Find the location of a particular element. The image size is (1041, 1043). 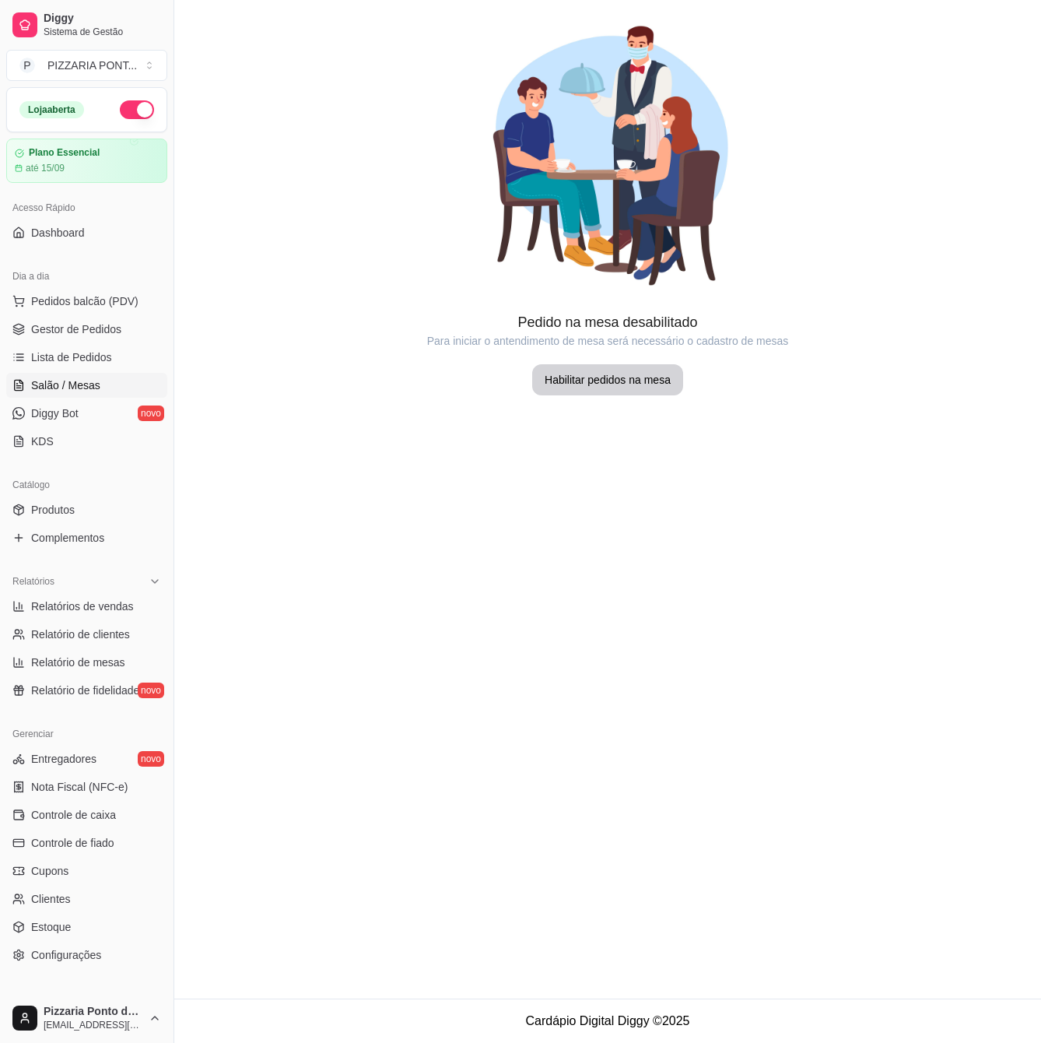

a: Entregadoresnovo is located at coordinates (86, 759).